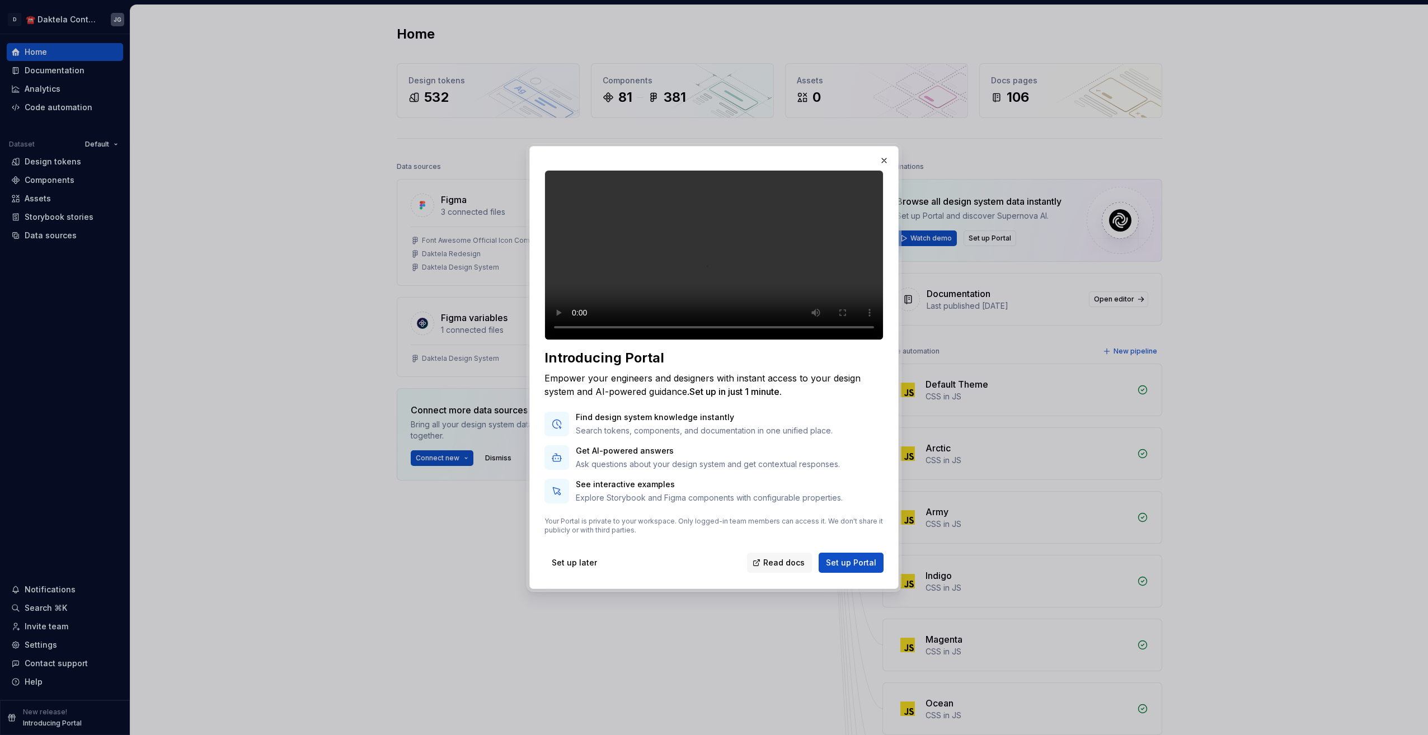 The image size is (1428, 735). I want to click on button: Set up Portal, so click(851, 563).